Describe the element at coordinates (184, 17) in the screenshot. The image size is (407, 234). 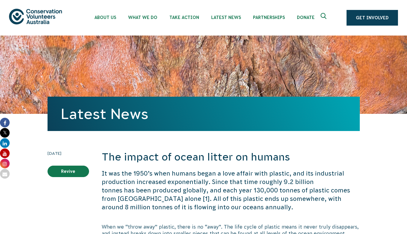
I see `span: Take Action` at that location.